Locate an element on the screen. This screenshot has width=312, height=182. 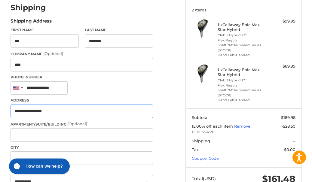
a: Coupon Code is located at coordinates (205, 158).